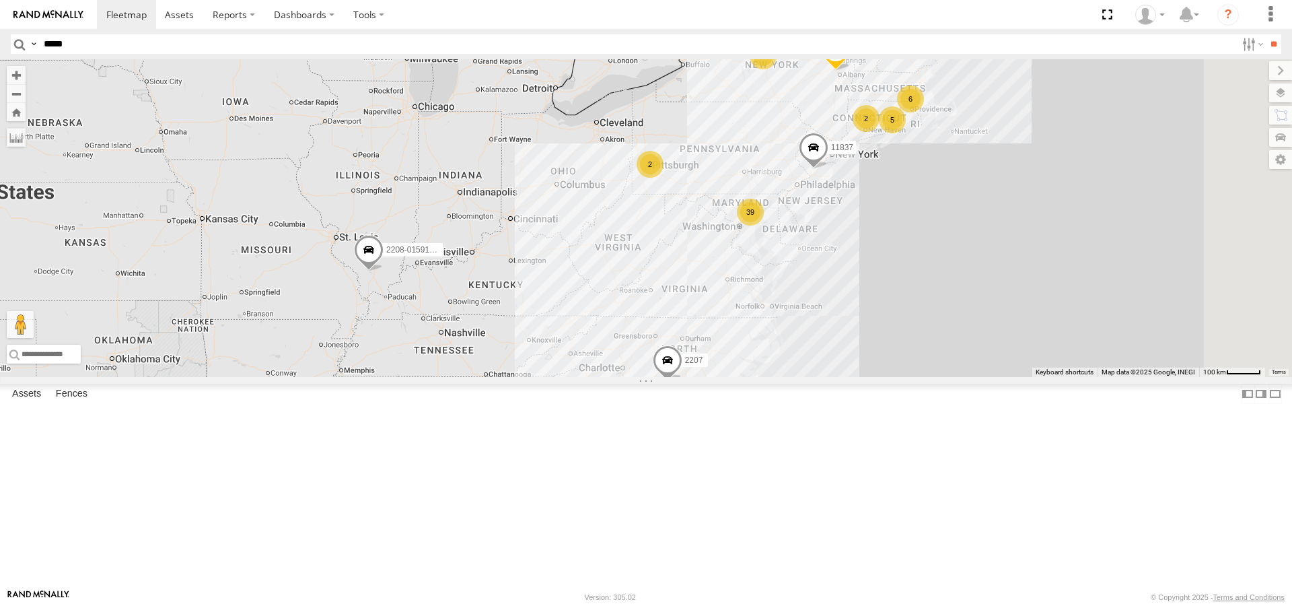 Image resolution: width=1292 pixels, height=604 pixels. I want to click on label: Map Settings, so click(1281, 160).